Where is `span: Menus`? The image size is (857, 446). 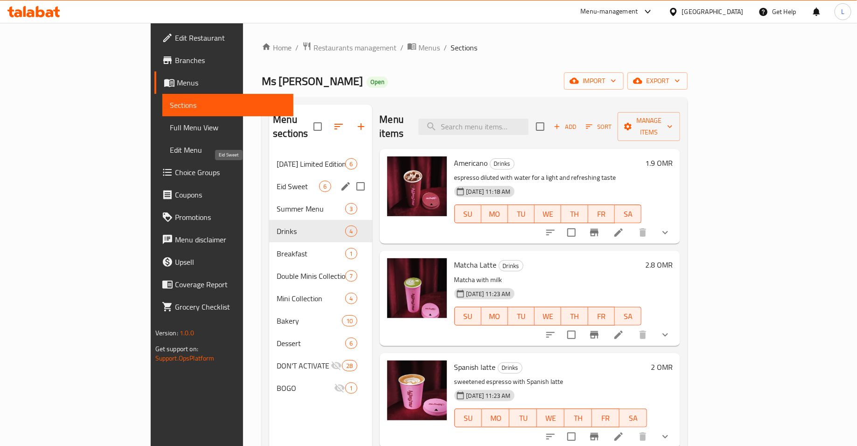
span: Menus is located at coordinates (231, 83).